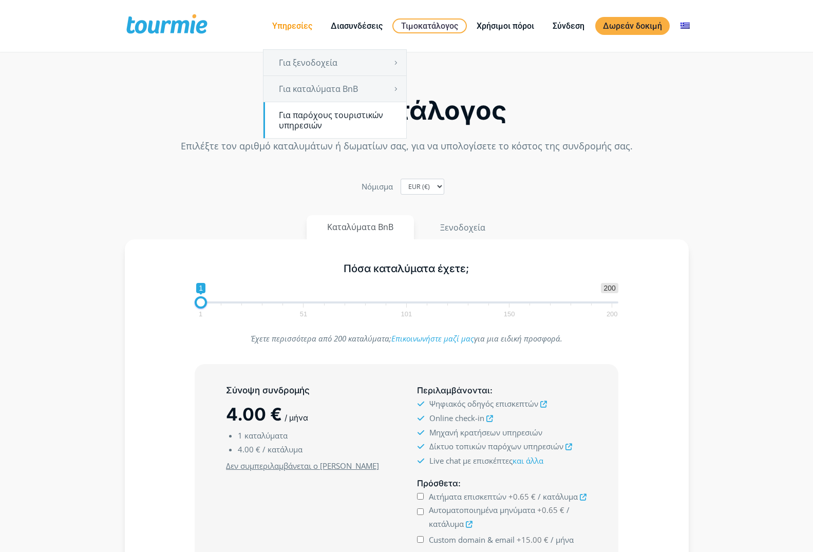  Describe the element at coordinates (335, 120) in the screenshot. I see `a: Για παρόχους τουριστικών υπηρεσιών` at that location.